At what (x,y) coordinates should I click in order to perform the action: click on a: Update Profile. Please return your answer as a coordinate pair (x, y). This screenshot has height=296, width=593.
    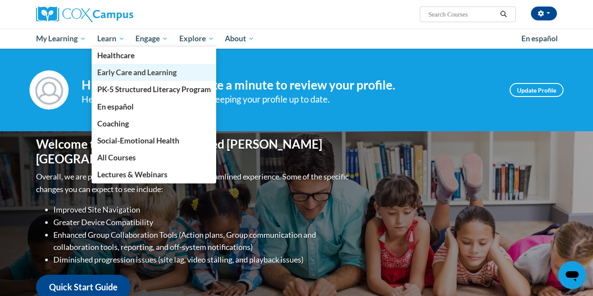
    Looking at the image, I should click on (537, 90).